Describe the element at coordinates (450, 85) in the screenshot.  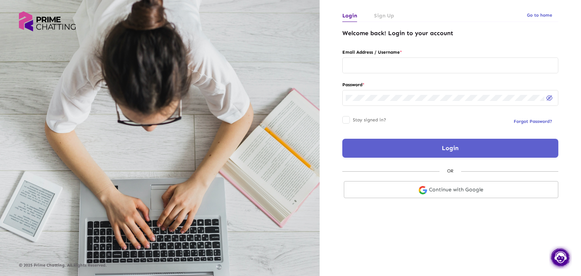
I see `label: Password` at that location.